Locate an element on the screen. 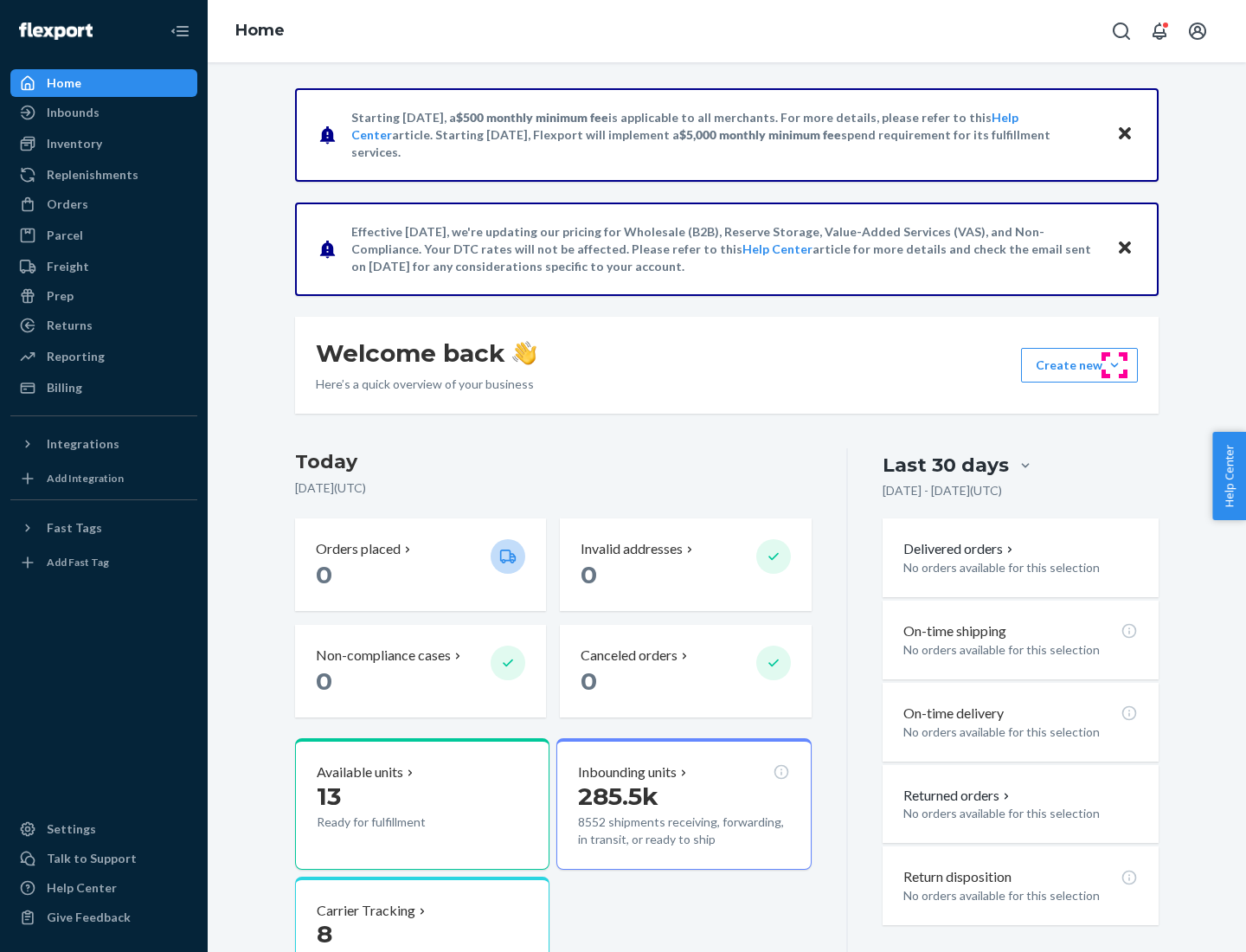 The image size is (1246, 952). a: Add Integration is located at coordinates (104, 479).